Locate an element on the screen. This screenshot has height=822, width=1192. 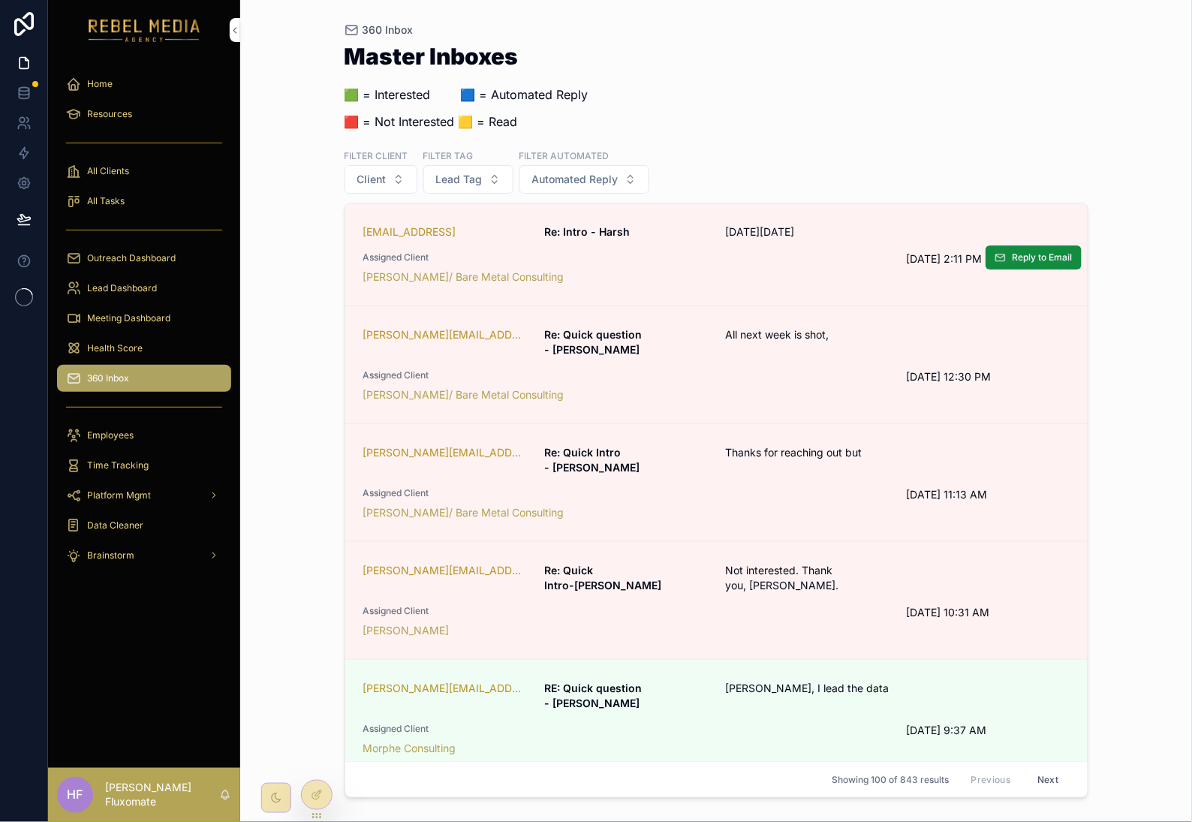
span: Thanks for reaching out but is located at coordinates (837, 453).